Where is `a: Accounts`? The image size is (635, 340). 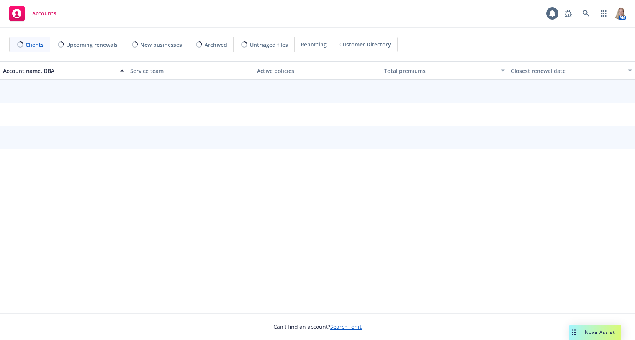 a: Accounts is located at coordinates (33, 13).